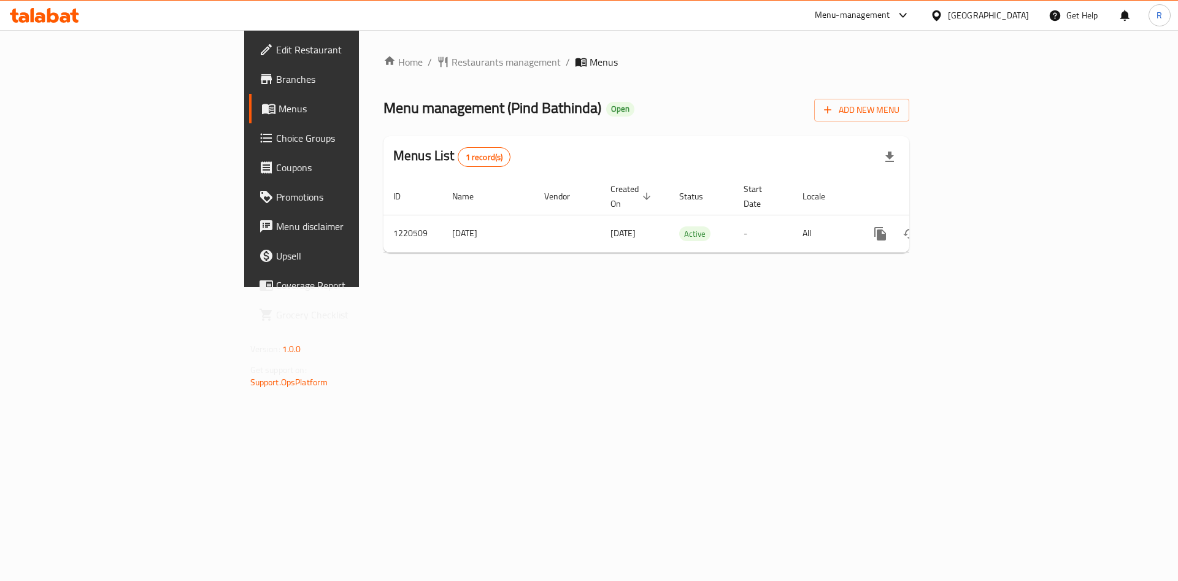 The height and width of the screenshot is (581, 1178). I want to click on div: Total records count, so click(484, 157).